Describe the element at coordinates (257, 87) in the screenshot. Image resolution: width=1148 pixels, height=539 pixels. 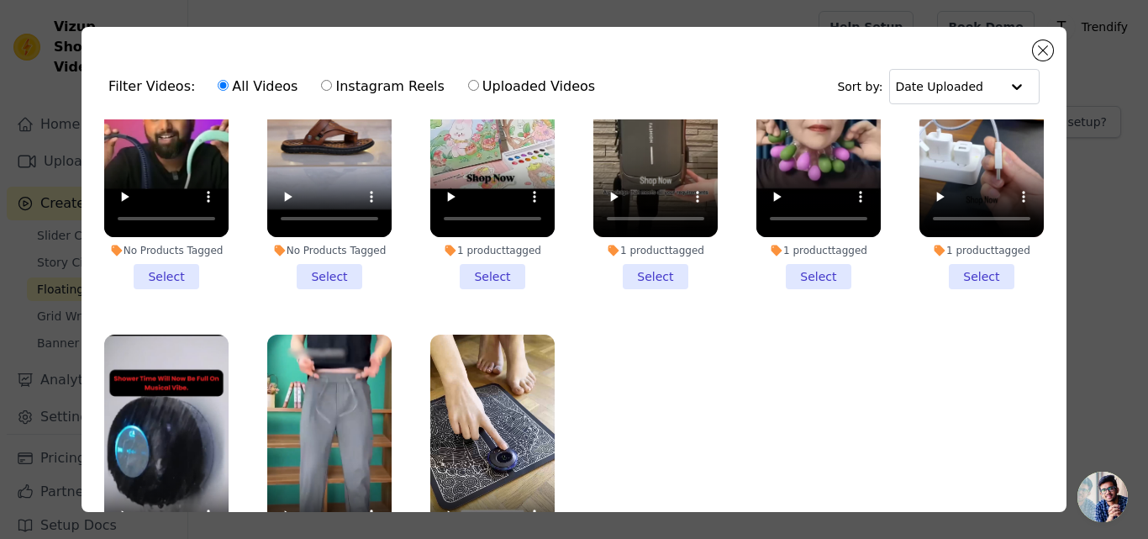
I see `label: All Videos` at that location.